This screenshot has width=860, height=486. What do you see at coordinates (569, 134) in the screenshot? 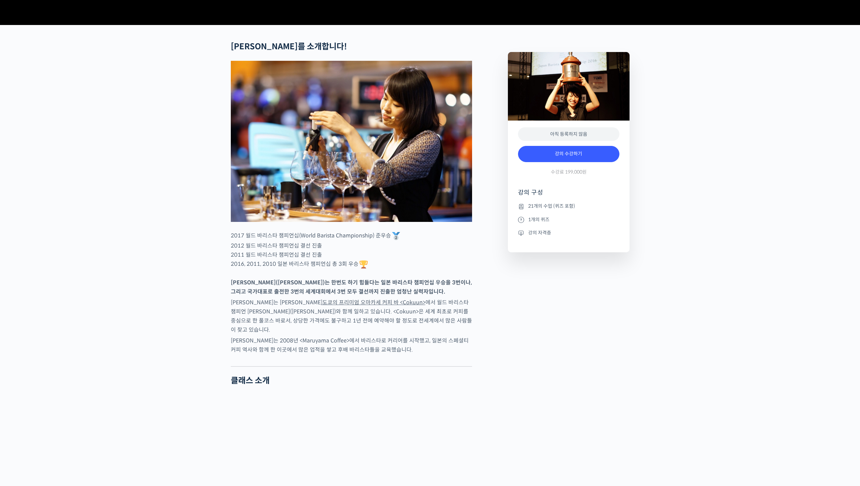
I see `div: 아직 등록하지 않음` at bounding box center [569, 134].